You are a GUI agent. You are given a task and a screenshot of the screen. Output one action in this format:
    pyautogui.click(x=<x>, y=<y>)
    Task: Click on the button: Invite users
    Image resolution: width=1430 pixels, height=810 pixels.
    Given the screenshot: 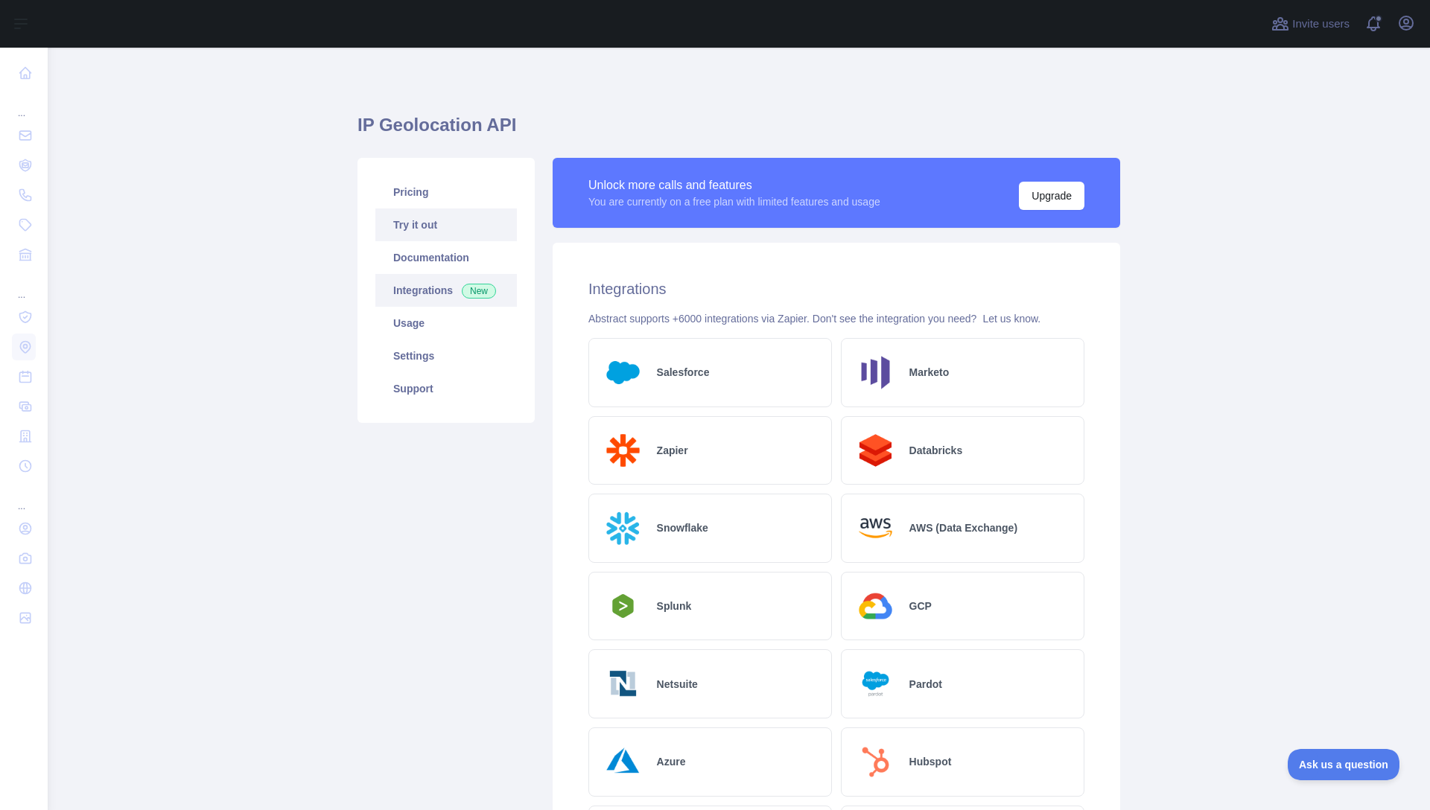 What is the action you would take?
    pyautogui.click(x=1310, y=24)
    